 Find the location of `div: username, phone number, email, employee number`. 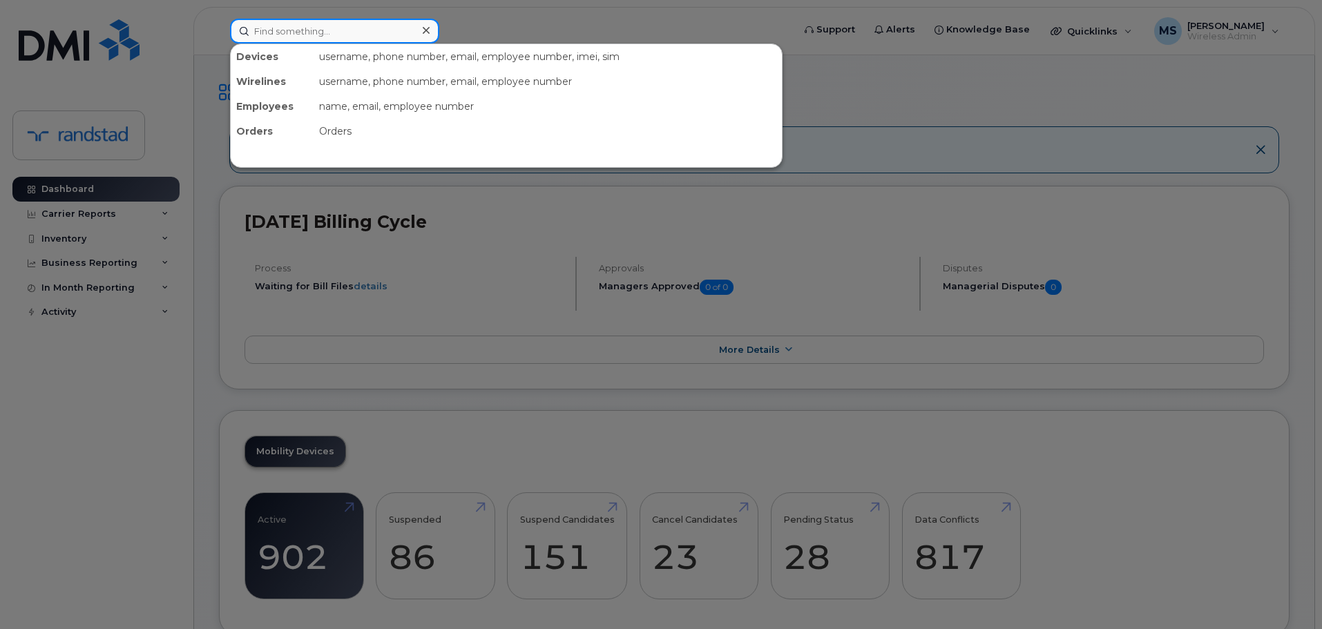

div: username, phone number, email, employee number is located at coordinates (548, 82).